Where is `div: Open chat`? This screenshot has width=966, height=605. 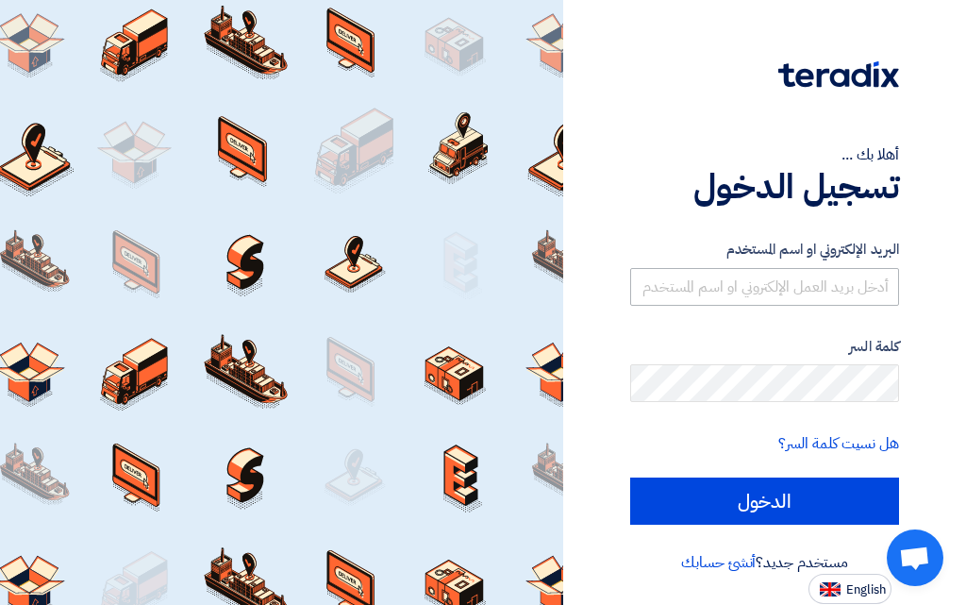 div: Open chat is located at coordinates (915, 558).